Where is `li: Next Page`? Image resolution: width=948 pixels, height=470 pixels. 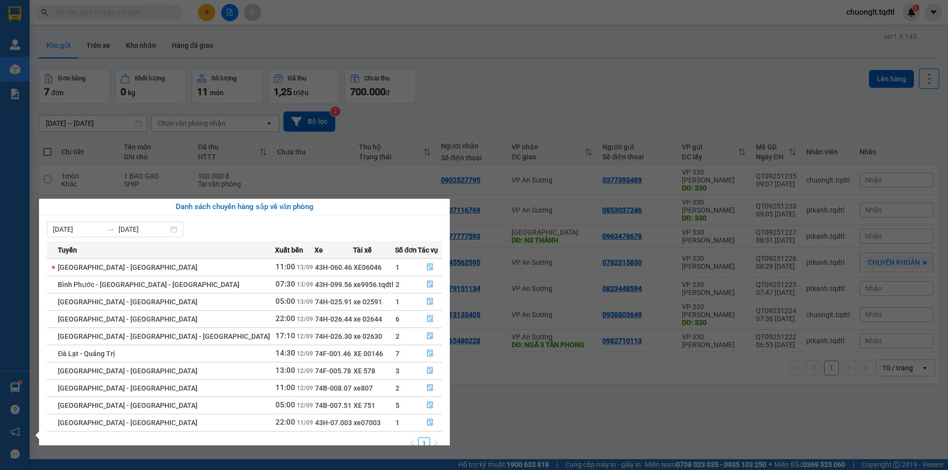
li: Next Page is located at coordinates (436, 444).